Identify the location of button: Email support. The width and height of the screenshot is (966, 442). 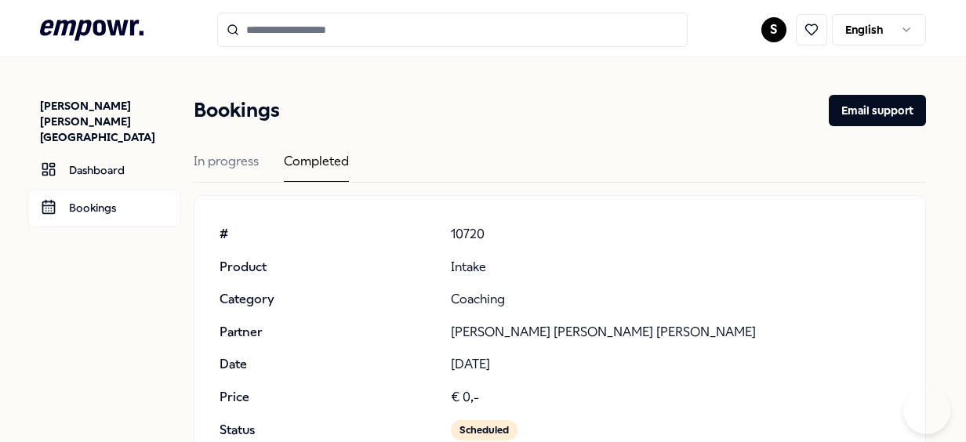
(877, 111).